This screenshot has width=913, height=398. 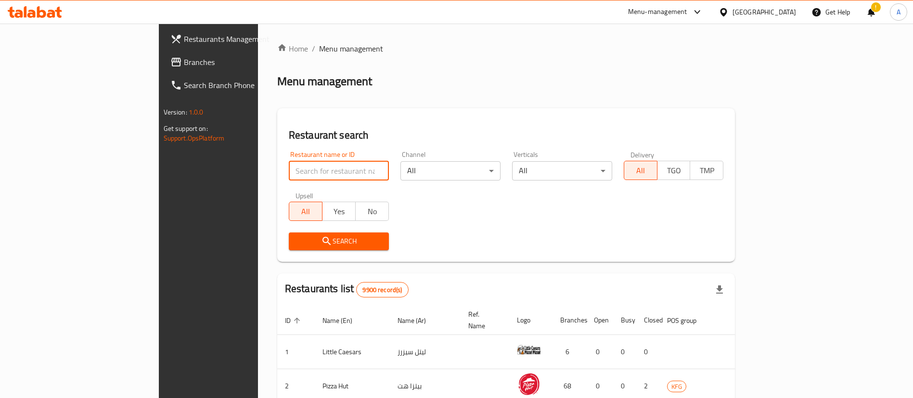 I want to click on span: Menu management, so click(x=351, y=49).